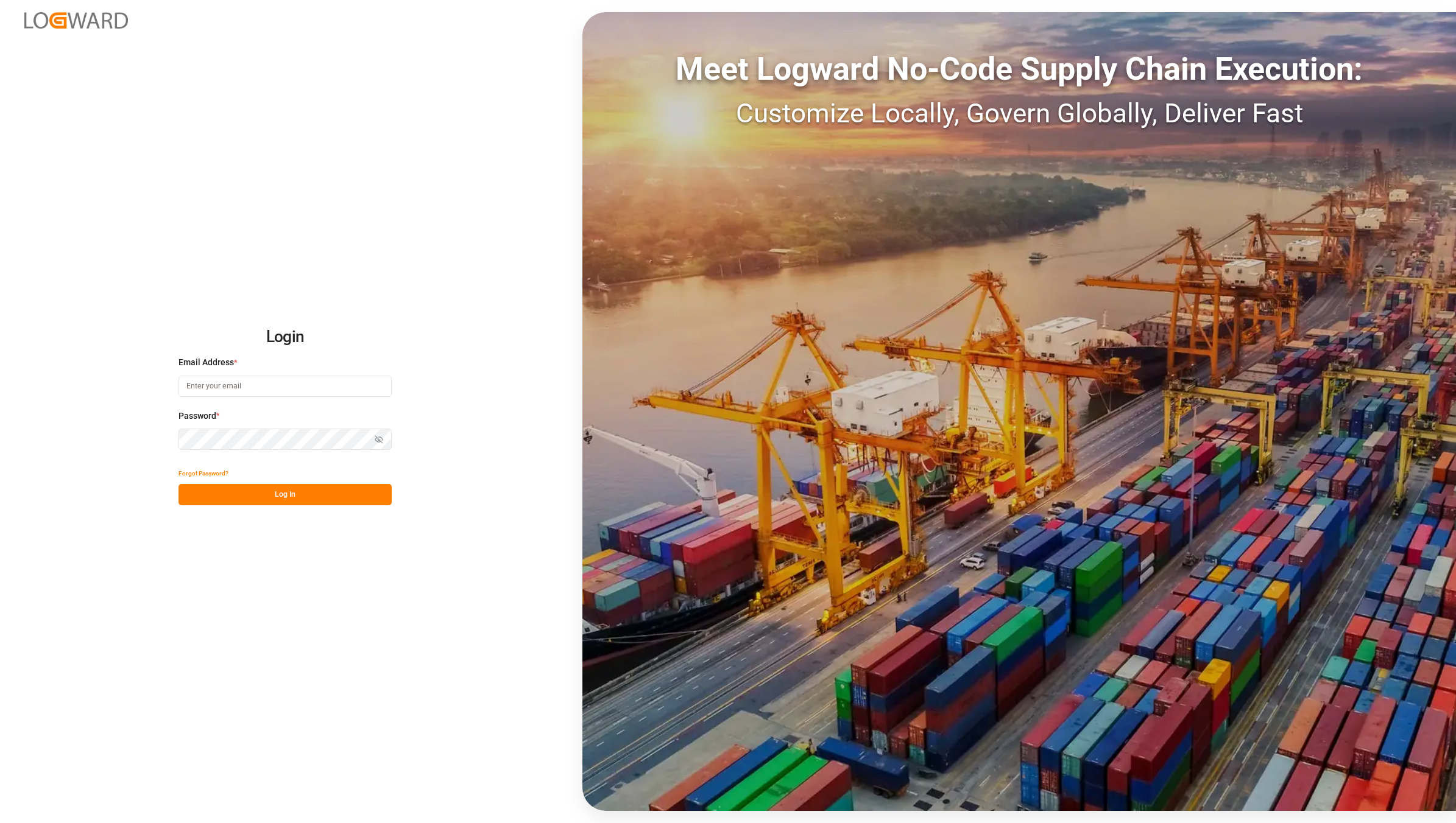  I want to click on img: Logward_new_orange.png, so click(76, 20).